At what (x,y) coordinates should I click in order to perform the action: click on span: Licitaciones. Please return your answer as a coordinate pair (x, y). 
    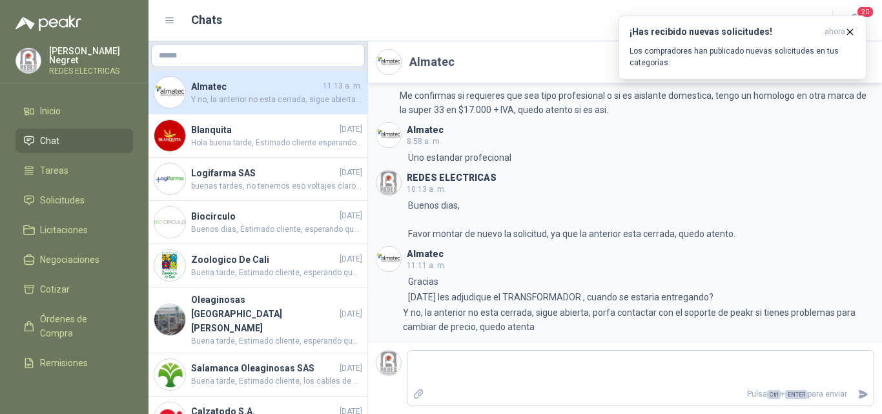
    Looking at the image, I should click on (64, 230).